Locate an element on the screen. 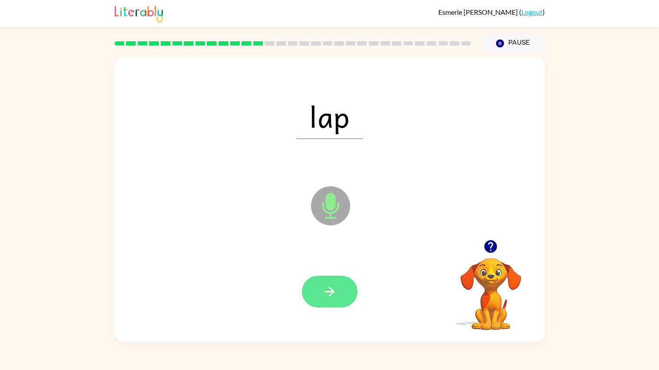 The image size is (659, 370). img: Literably is located at coordinates (139, 13).